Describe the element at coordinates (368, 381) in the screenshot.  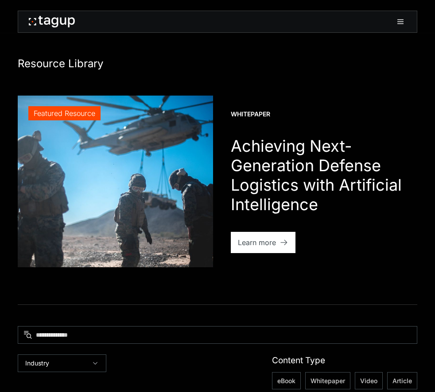
I see `span: Video` at that location.